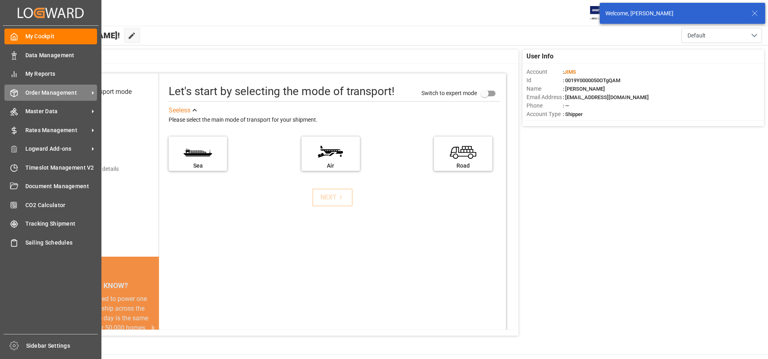 The height and width of the screenshot is (359, 768). Describe the element at coordinates (57, 93) in the screenshot. I see `span: Order Management` at that location.